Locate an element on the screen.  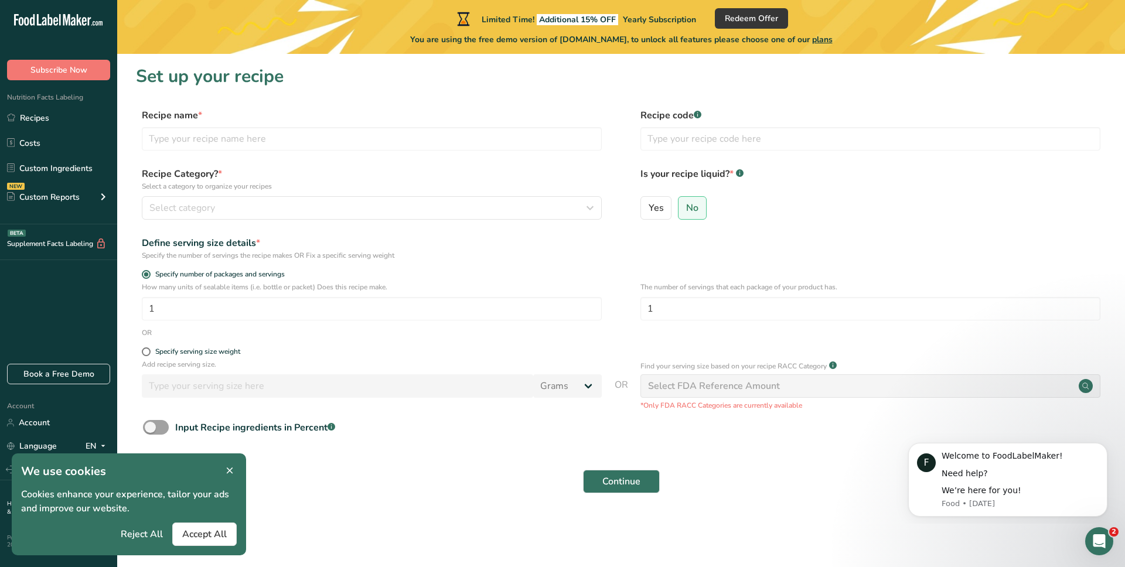
span: Additional 15% OFF is located at coordinates (577, 19).